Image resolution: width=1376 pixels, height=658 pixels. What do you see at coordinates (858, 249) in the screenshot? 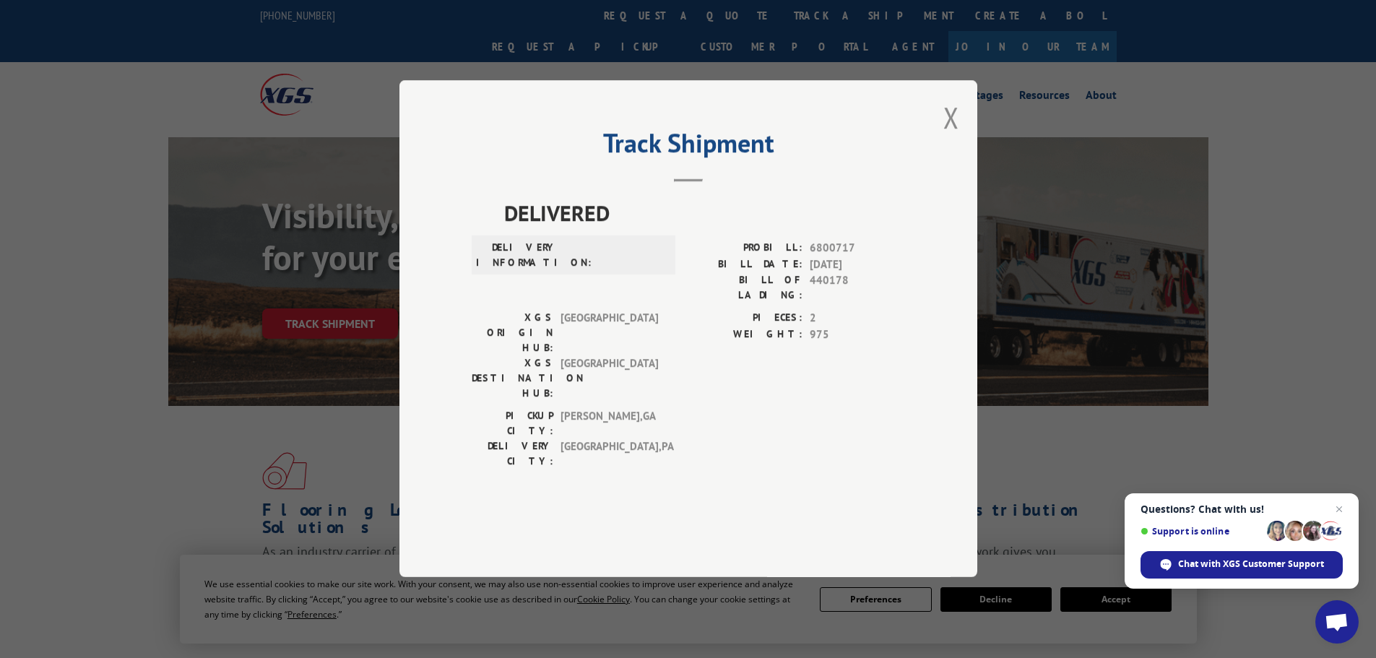
I see `span: 6800717` at bounding box center [858, 249].